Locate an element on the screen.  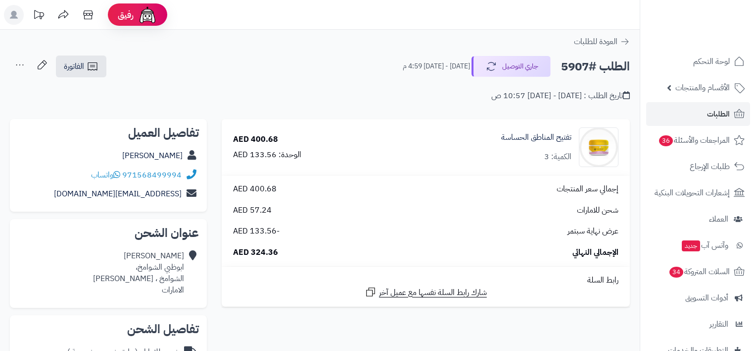
h2: عنوان الشحن is located at coordinates (108, 233).